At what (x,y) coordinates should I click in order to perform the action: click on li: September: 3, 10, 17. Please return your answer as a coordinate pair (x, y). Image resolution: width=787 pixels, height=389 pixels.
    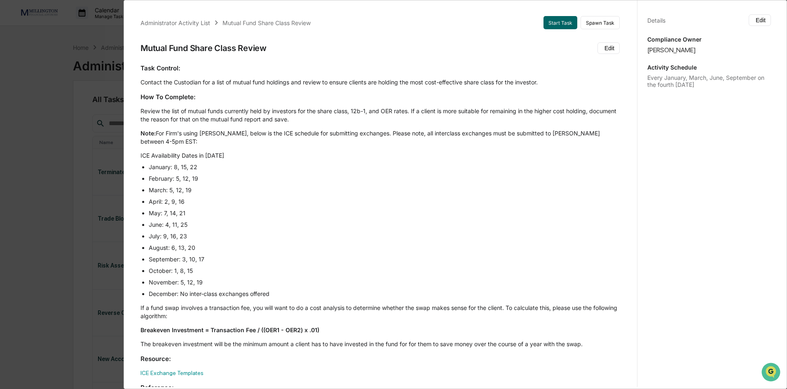
    Looking at the image, I should click on (384, 259).